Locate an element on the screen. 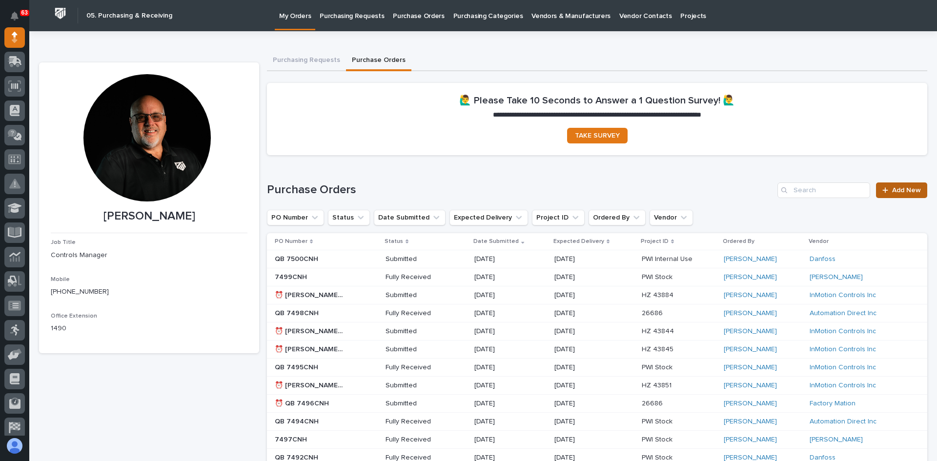 This screenshot has height=461, width=937. a: Factory Mation is located at coordinates (833, 404).